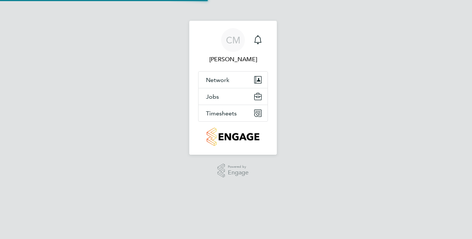 This screenshot has height=239, width=472. Describe the element at coordinates (212, 97) in the screenshot. I see `span: Jobs` at that location.